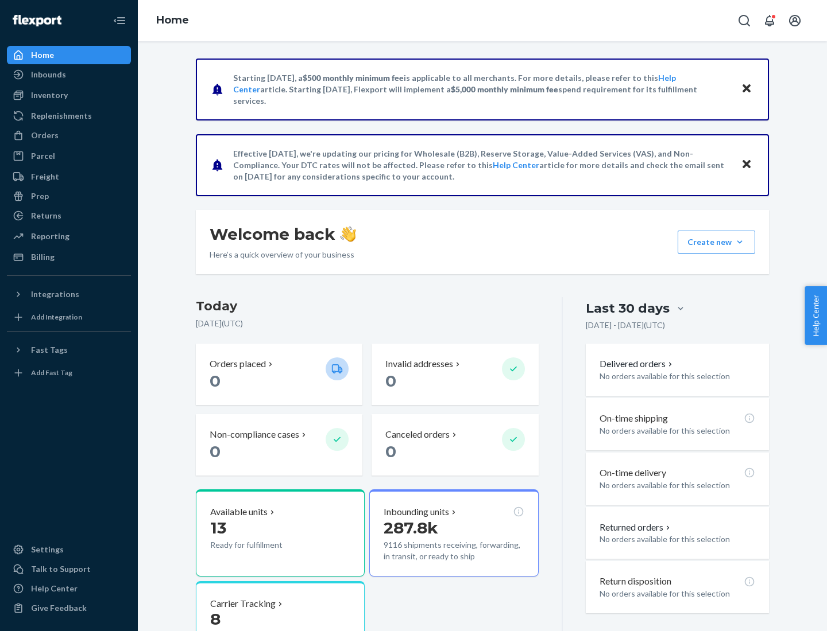  I want to click on a: Reporting, so click(69, 237).